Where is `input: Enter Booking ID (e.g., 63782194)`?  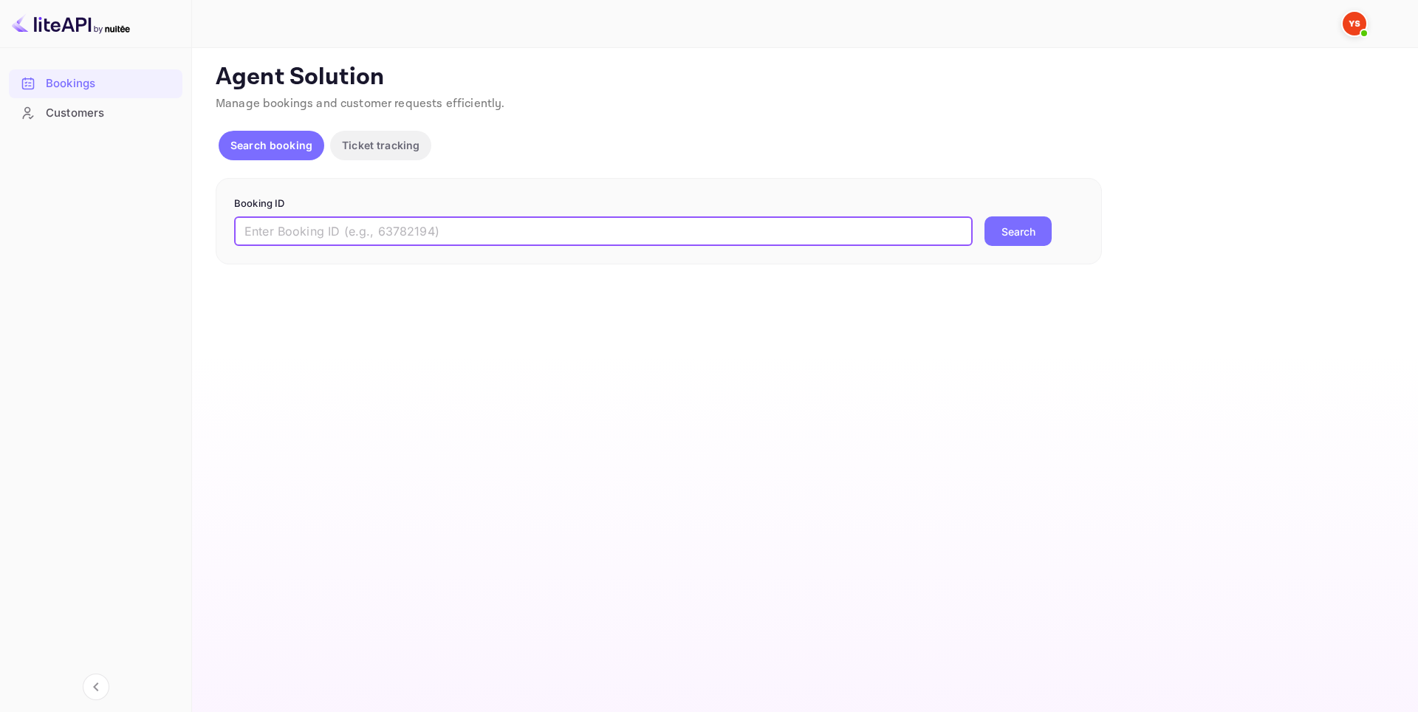
input: Enter Booking ID (e.g., 63782194) is located at coordinates (603, 231).